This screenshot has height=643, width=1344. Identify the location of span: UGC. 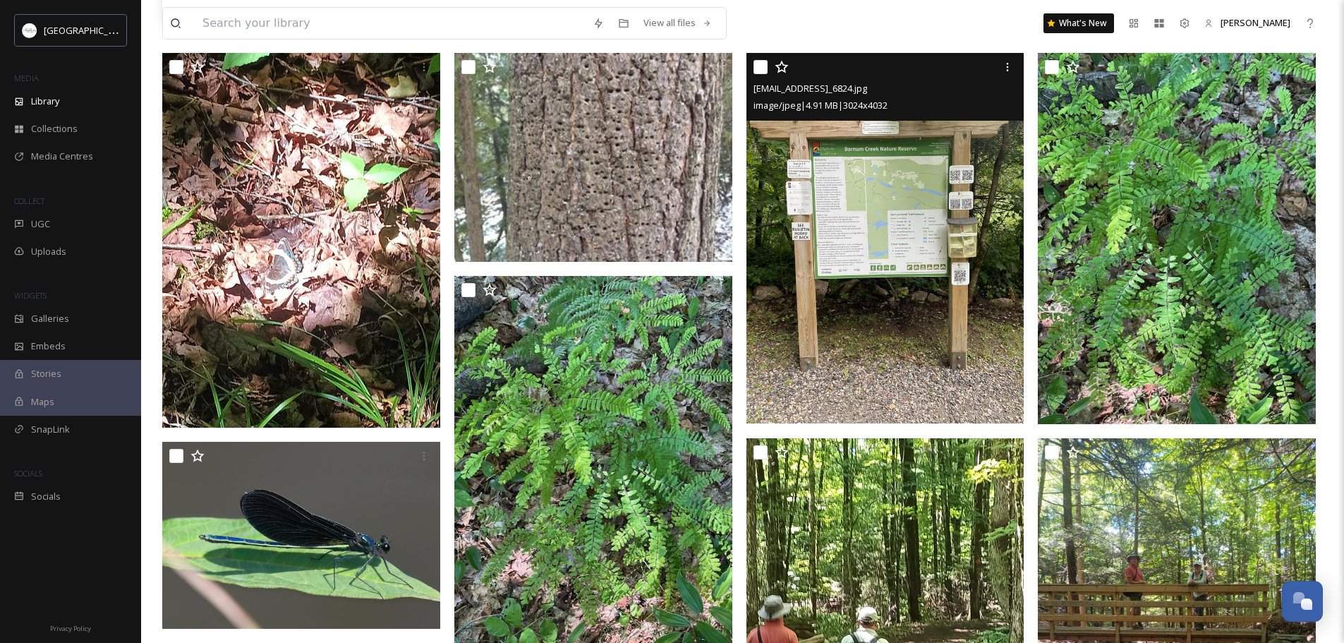
(40, 224).